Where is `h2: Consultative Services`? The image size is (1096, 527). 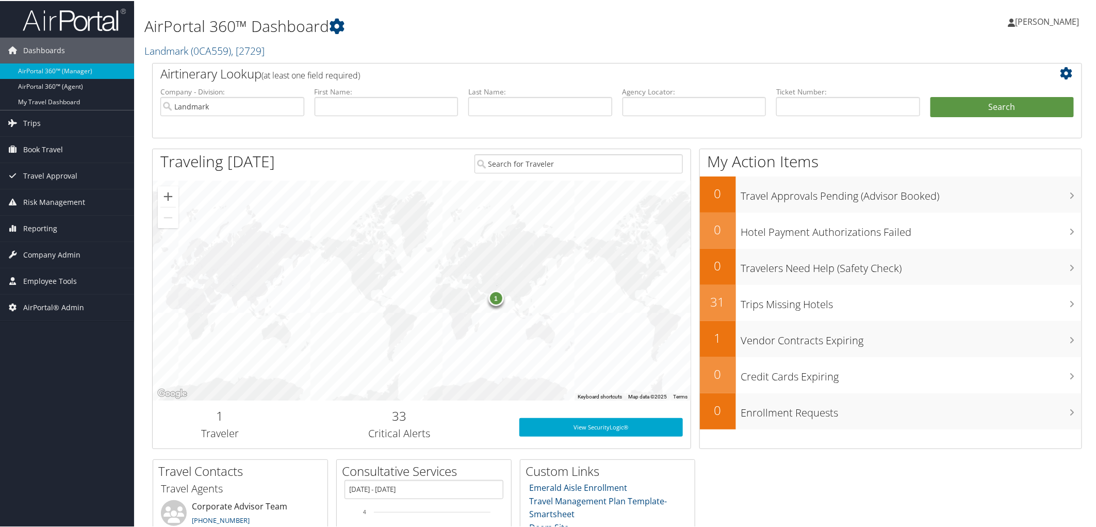
h2: Consultative Services is located at coordinates (427, 470).